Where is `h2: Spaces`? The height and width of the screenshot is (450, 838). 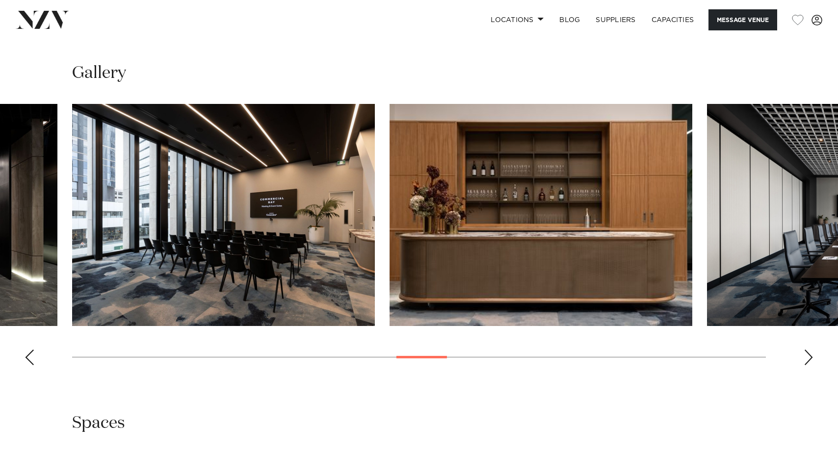
h2: Spaces is located at coordinates (99, 423).